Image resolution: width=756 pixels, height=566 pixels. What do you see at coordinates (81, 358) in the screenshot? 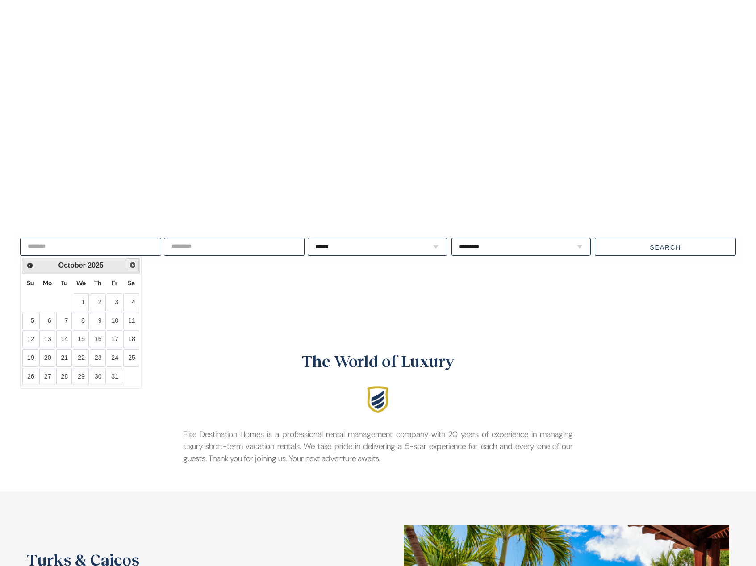
I see `a: 22` at bounding box center [81, 358].